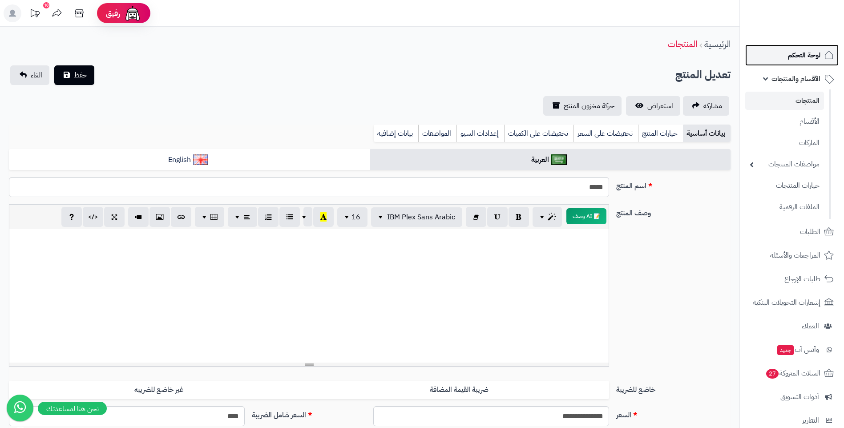  I want to click on img: English, so click(201, 160).